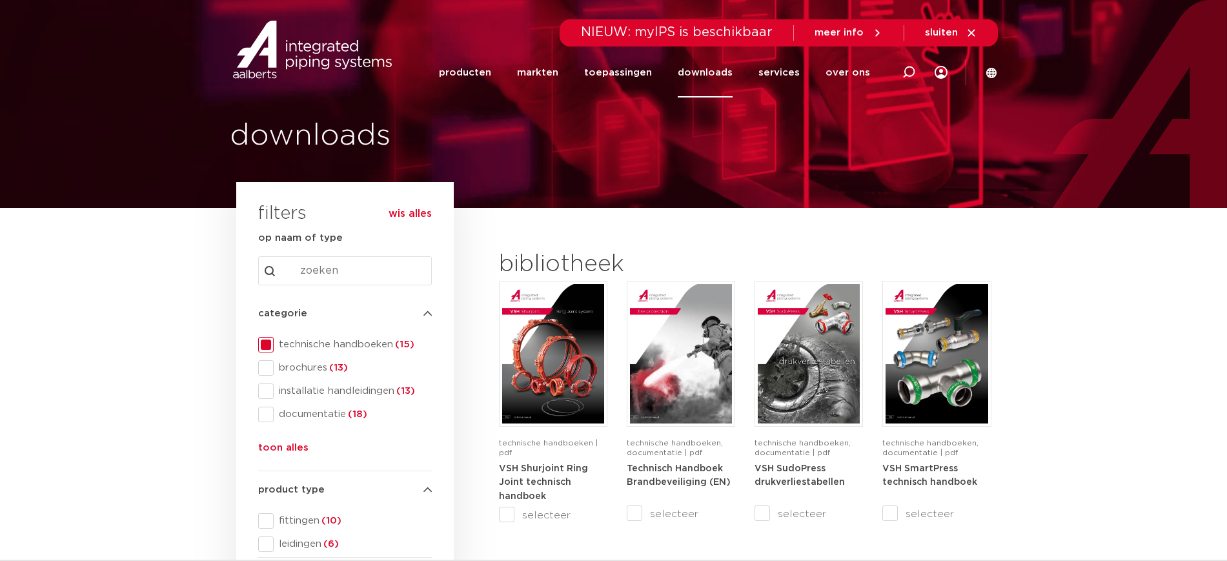 This screenshot has height=561, width=1227. Describe the element at coordinates (353, 391) in the screenshot. I see `span: installatie handleidingen` at that location.